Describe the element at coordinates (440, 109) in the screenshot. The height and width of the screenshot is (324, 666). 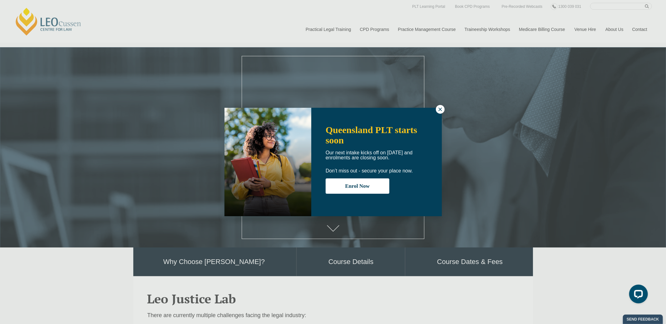
I see `button: Close` at that location.